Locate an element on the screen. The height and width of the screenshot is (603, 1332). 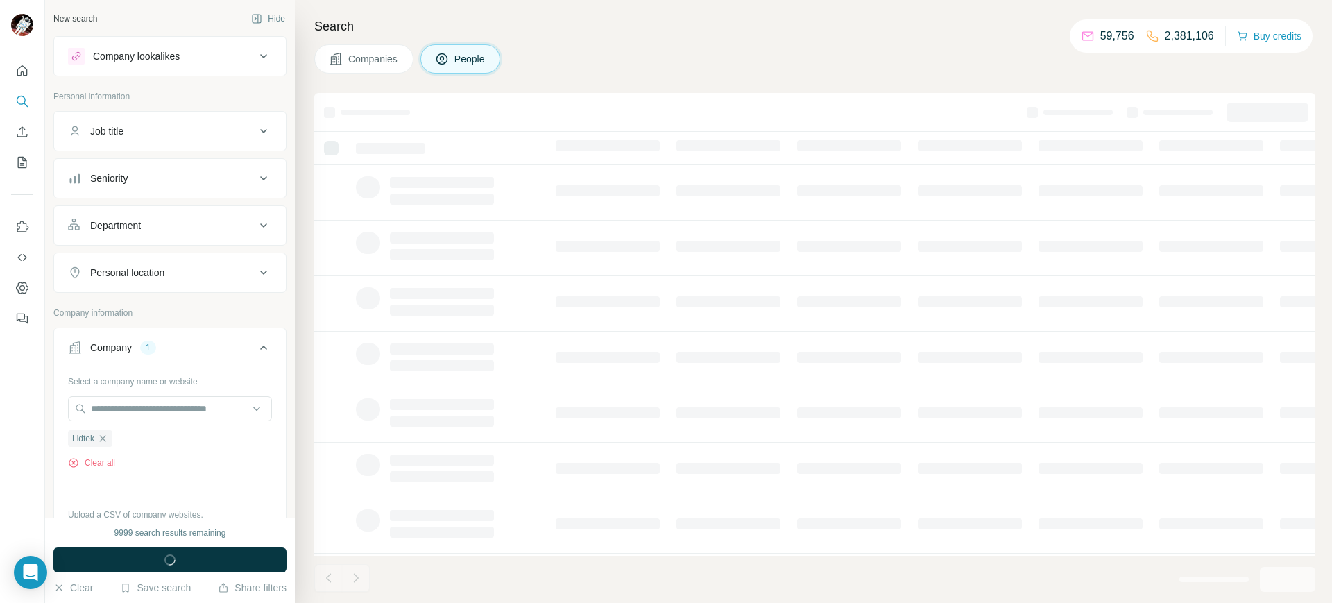
p: Upload a CSV of company websites. is located at coordinates (170, 515).